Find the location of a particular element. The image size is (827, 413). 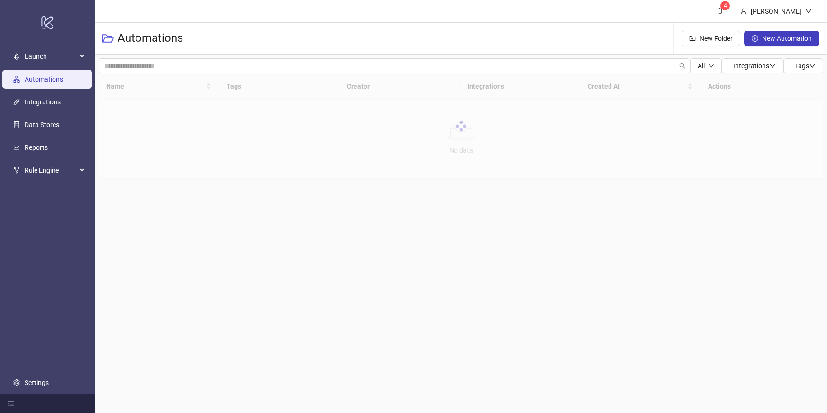

button: Alldown is located at coordinates (706, 66).